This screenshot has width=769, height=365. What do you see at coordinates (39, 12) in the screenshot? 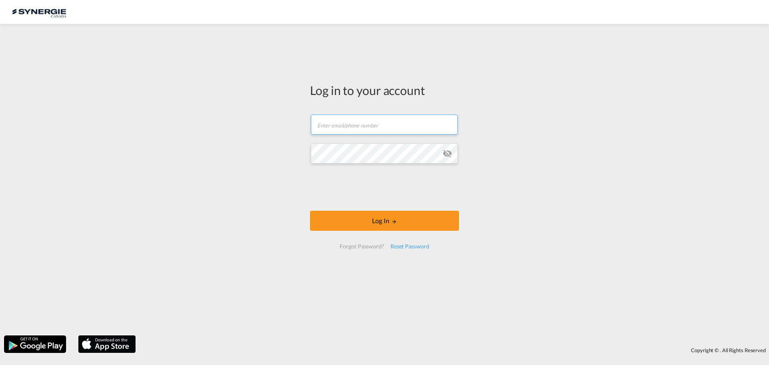
I see `img: 1f56c880d42311ef80fc7dca854c8e59.png` at bounding box center [39, 12].